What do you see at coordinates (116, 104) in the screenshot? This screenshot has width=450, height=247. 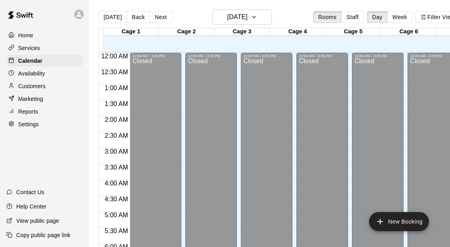 I see `span: 1:30 AM` at bounding box center [116, 104].